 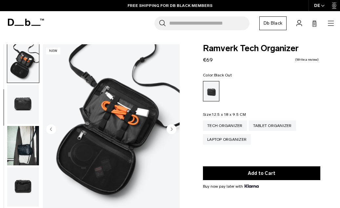 I want to click on span: 12.5 x 18 x 9.5 CM, so click(x=229, y=115).